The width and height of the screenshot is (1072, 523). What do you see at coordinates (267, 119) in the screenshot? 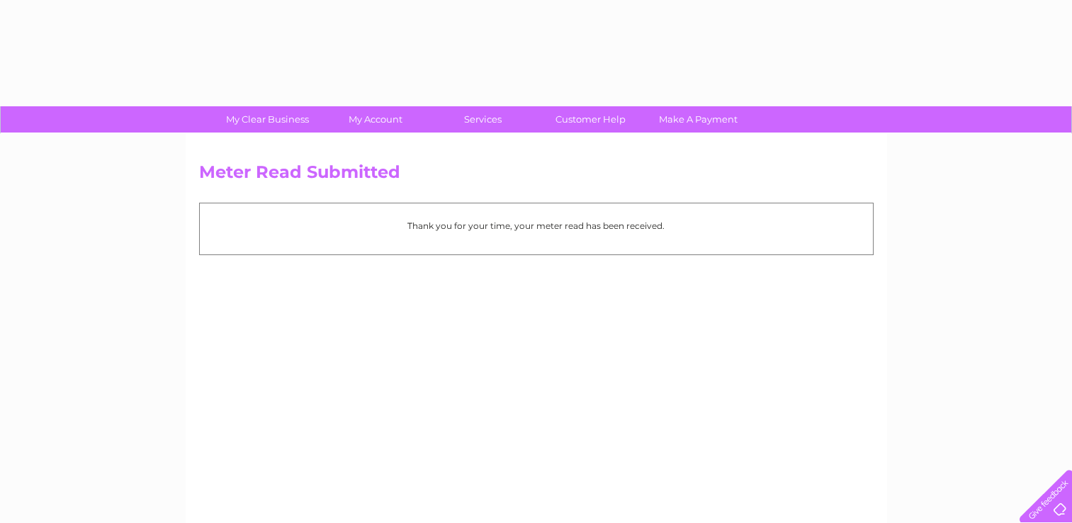
I see `a: My Clear Business` at bounding box center [267, 119].